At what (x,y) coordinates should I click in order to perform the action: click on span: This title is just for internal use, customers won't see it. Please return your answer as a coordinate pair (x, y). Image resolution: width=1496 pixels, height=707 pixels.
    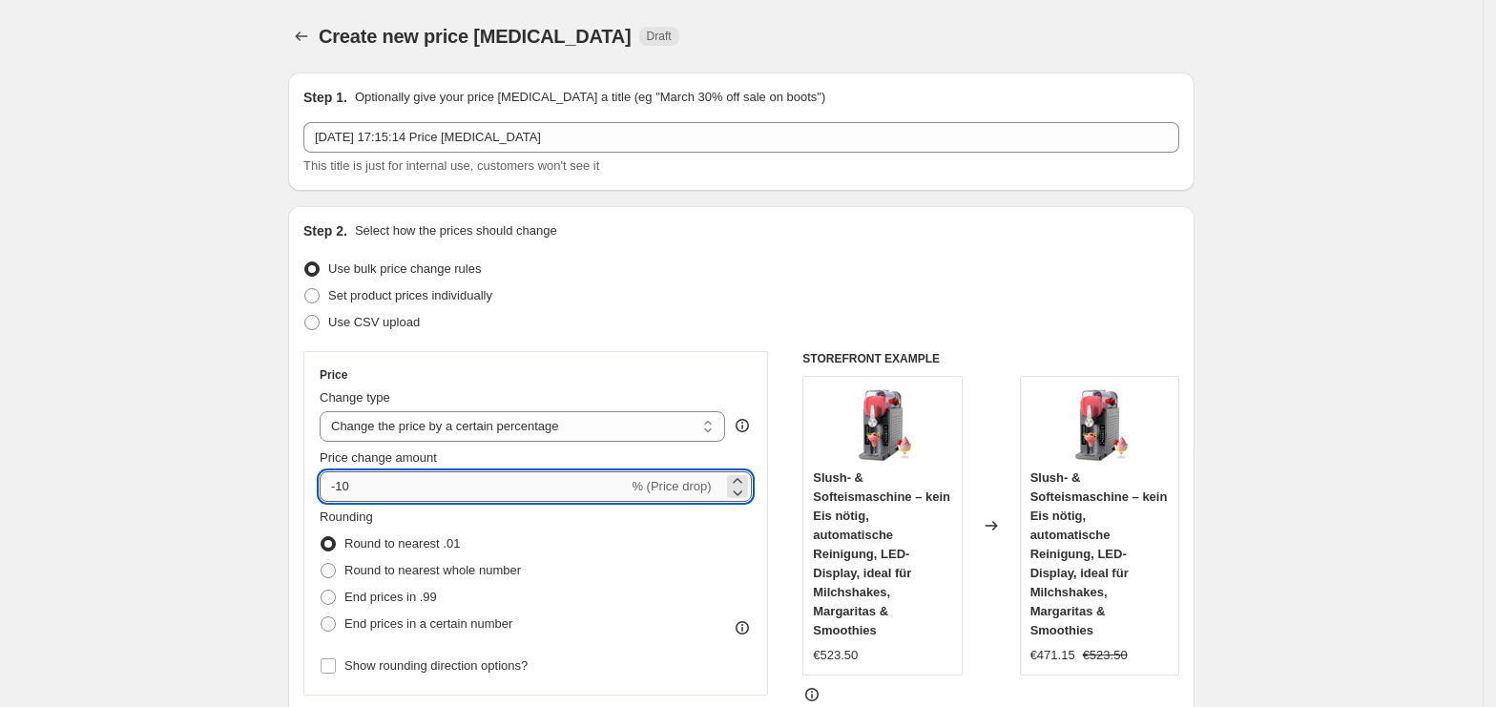
    Looking at the image, I should click on (451, 165).